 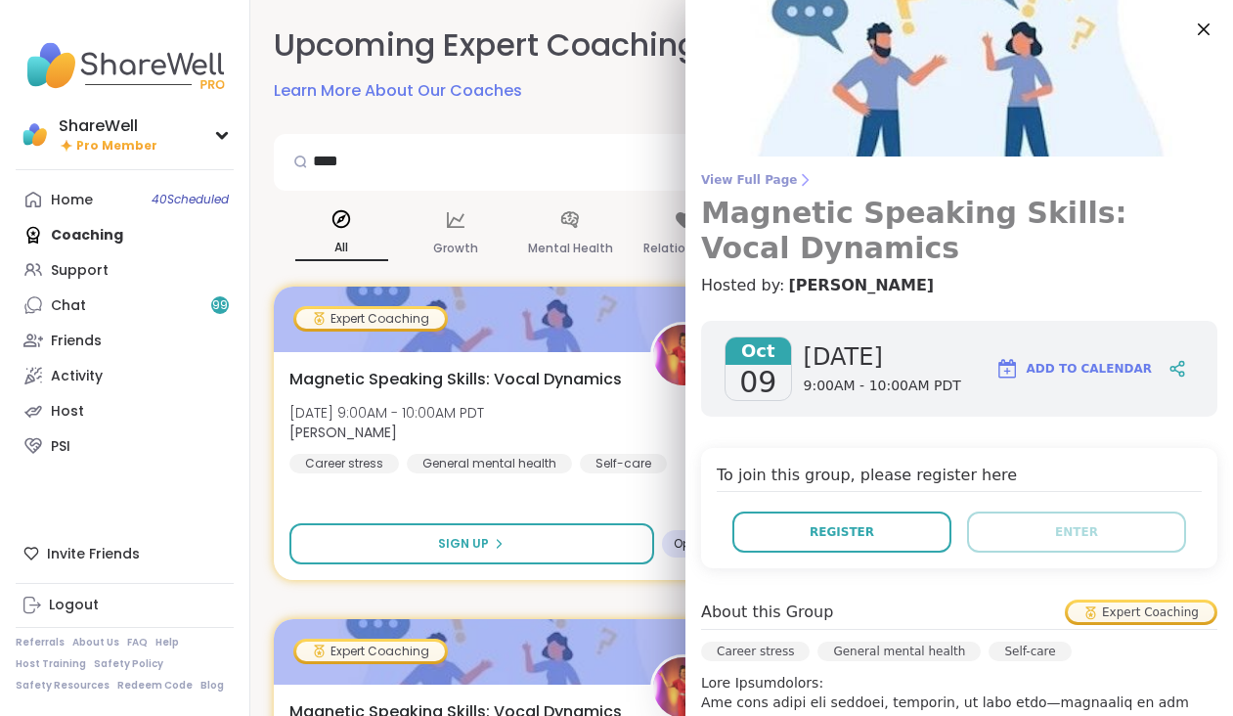 I want to click on a: Activity, so click(x=124, y=375).